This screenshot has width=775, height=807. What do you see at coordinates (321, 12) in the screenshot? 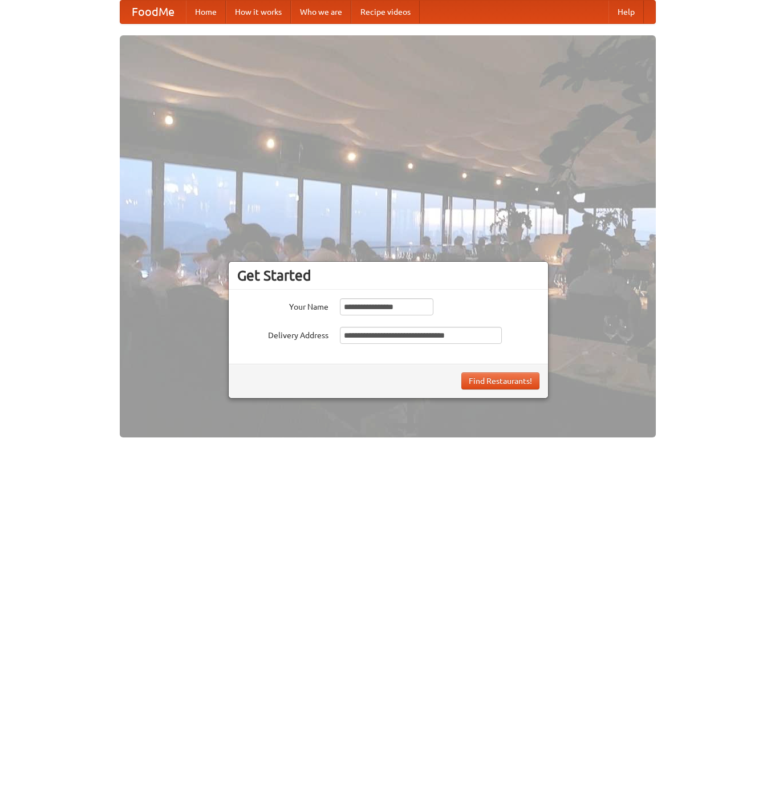
I see `a: Who we are` at bounding box center [321, 12].